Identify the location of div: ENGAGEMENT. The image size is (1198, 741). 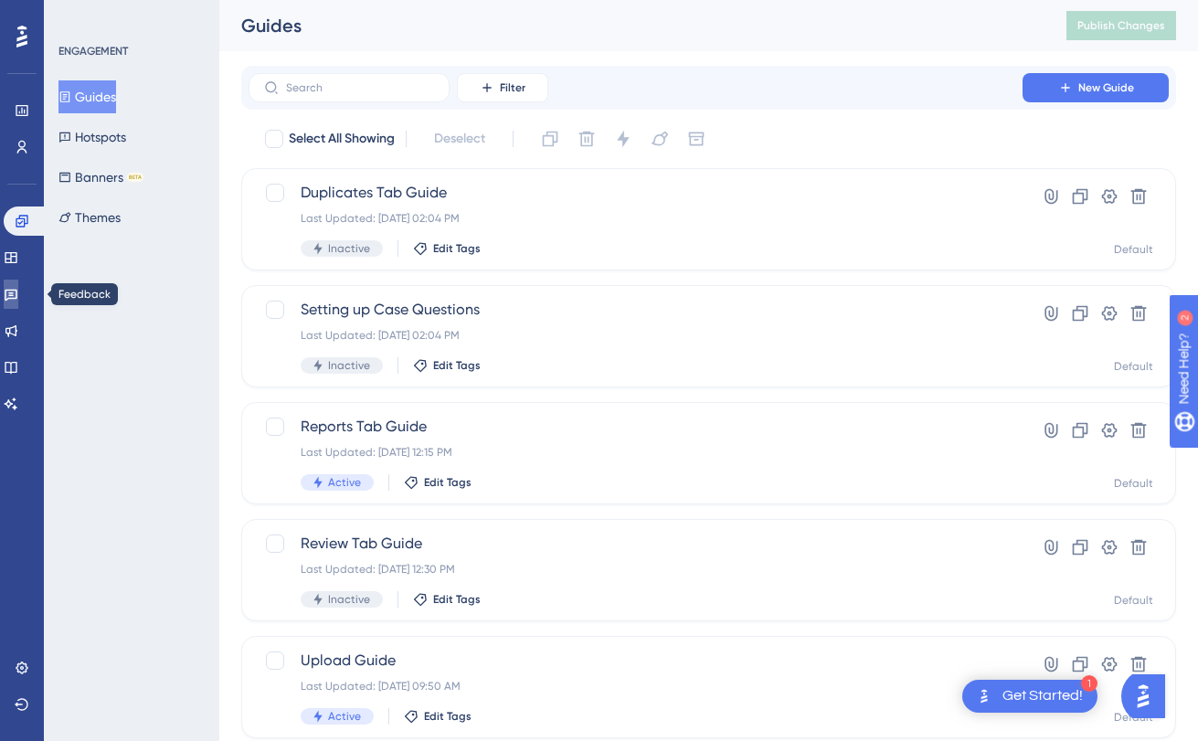
(93, 51).